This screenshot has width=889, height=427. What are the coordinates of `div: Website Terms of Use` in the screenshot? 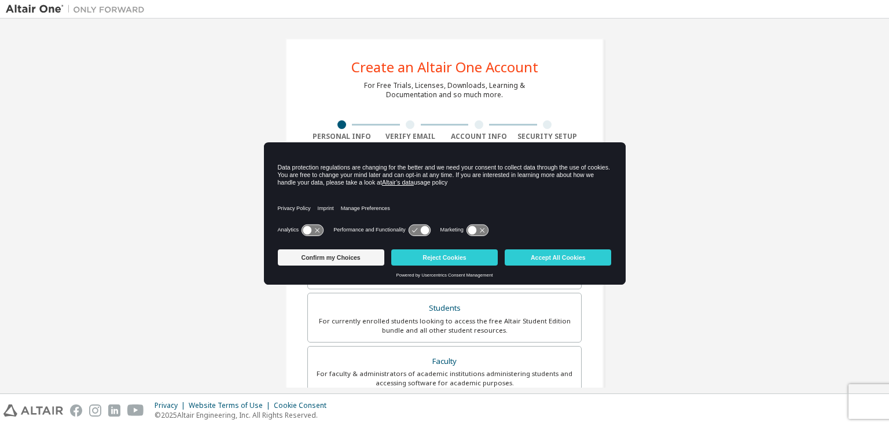 It's located at (231, 406).